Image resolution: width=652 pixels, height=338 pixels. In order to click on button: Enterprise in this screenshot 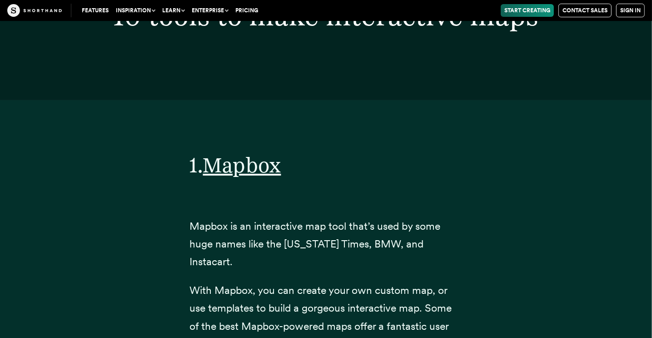, I will do `click(210, 10)`.